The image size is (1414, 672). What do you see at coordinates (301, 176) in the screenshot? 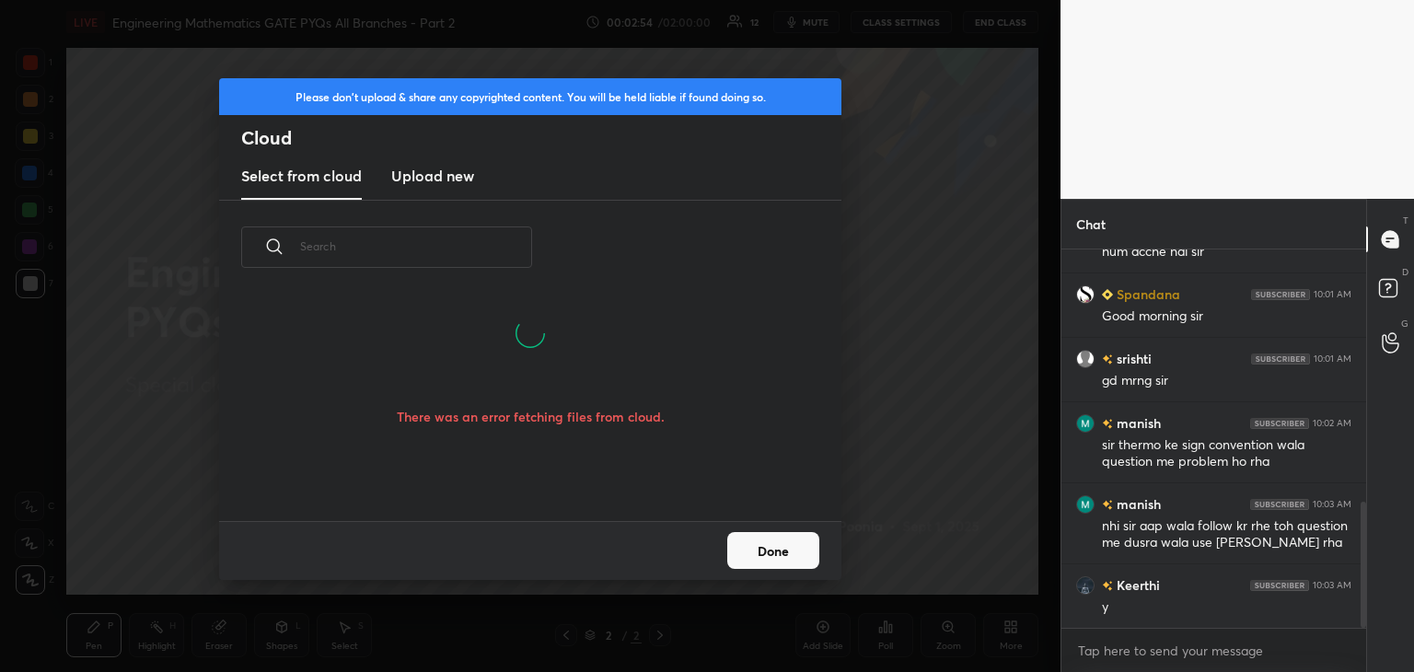
I see `h3: Select from cloud` at bounding box center [301, 176].